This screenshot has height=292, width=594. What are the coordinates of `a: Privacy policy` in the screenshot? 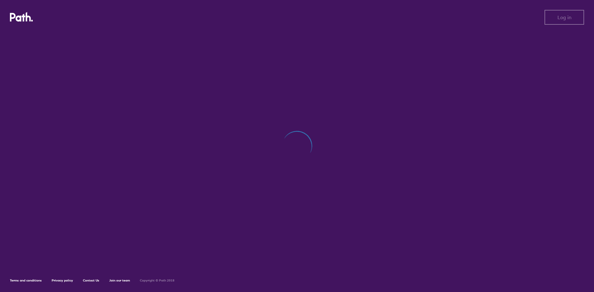 It's located at (62, 281).